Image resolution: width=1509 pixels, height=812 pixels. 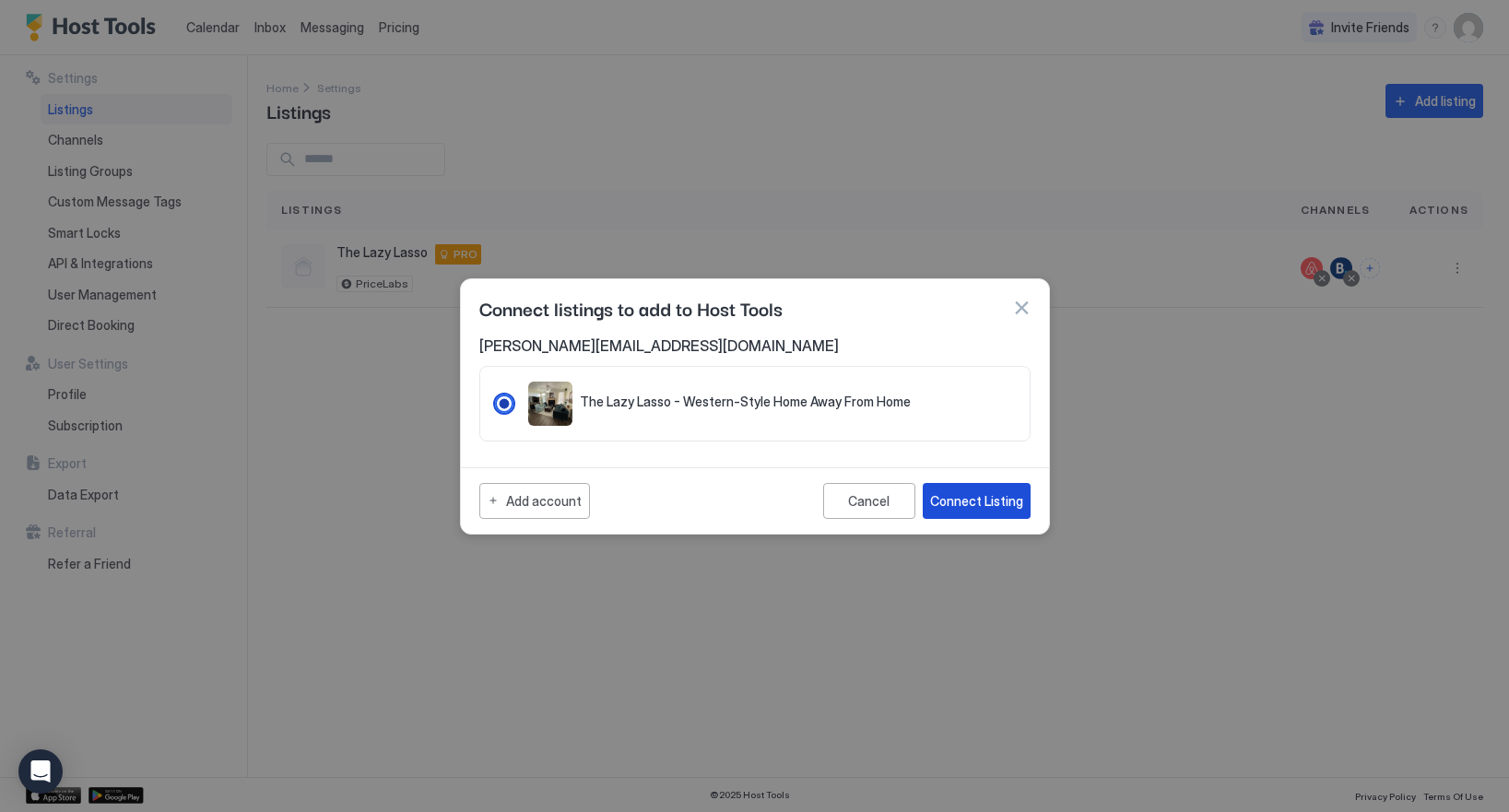 What do you see at coordinates (755, 404) in the screenshot?
I see `div: 321.4374068.4948238` at bounding box center [755, 404].